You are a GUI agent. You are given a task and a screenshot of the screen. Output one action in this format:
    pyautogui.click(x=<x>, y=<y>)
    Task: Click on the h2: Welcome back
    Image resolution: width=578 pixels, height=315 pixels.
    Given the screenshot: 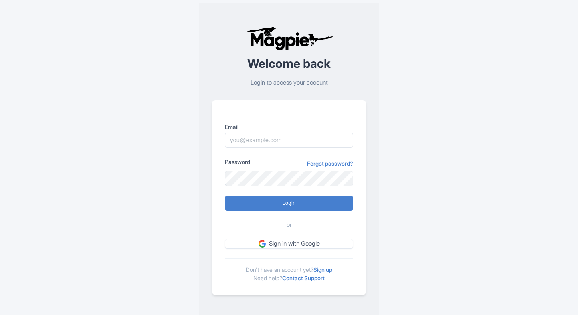 What is the action you would take?
    pyautogui.click(x=289, y=63)
    